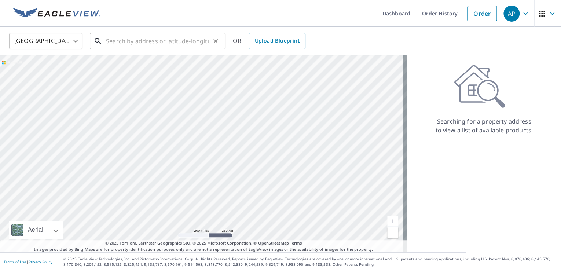 The width and height of the screenshot is (561, 271). What do you see at coordinates (310, 262) in the screenshot?
I see `p: © 2025 Eagle View Technologies, Inc. and Pictometry International Corp. All Rights Reserved. Repo...` at bounding box center [310, 262].